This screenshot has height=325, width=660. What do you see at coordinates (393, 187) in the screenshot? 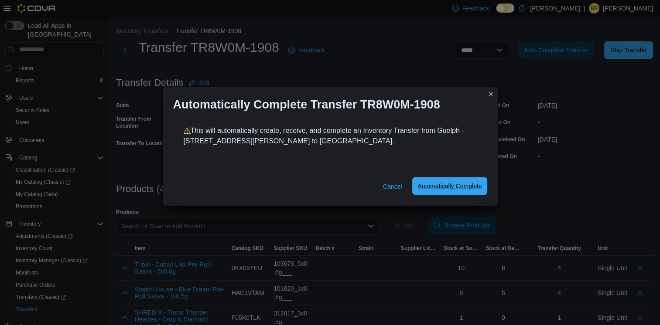
I see `button: Cancel` at bounding box center [393, 187].